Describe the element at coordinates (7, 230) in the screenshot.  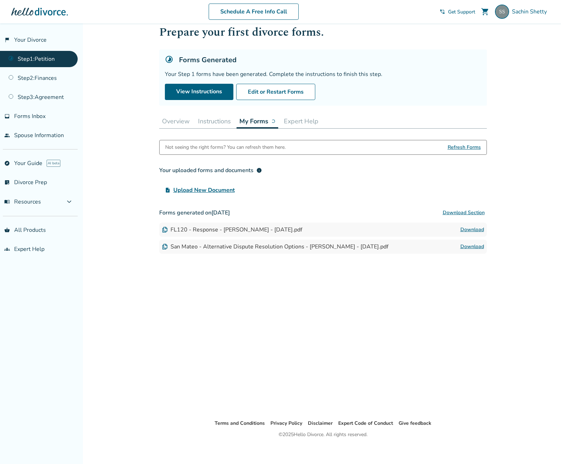
I see `span: shopping_basket` at that location.